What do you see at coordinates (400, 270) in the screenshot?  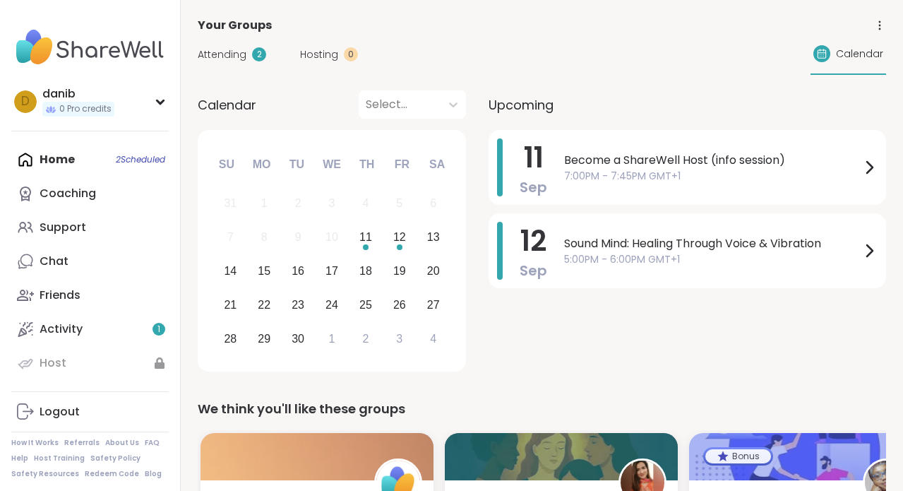 I see `div: 19` at bounding box center [400, 270].